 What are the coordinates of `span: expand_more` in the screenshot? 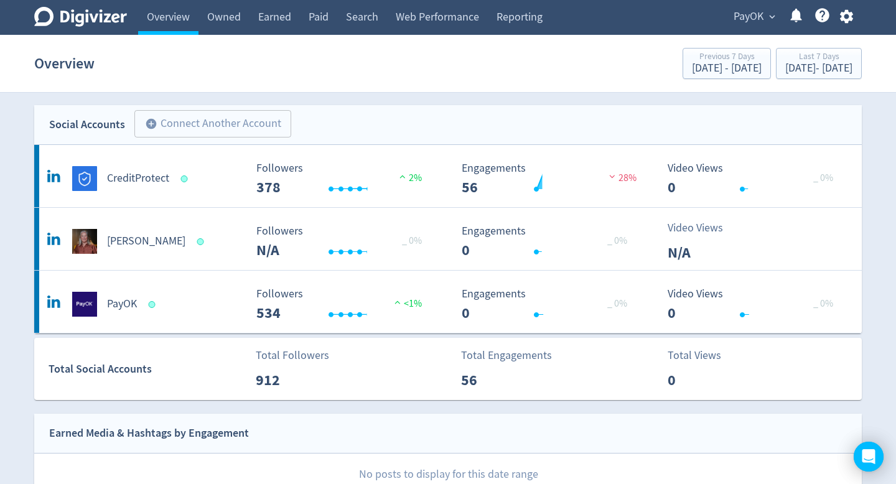 It's located at (772, 17).